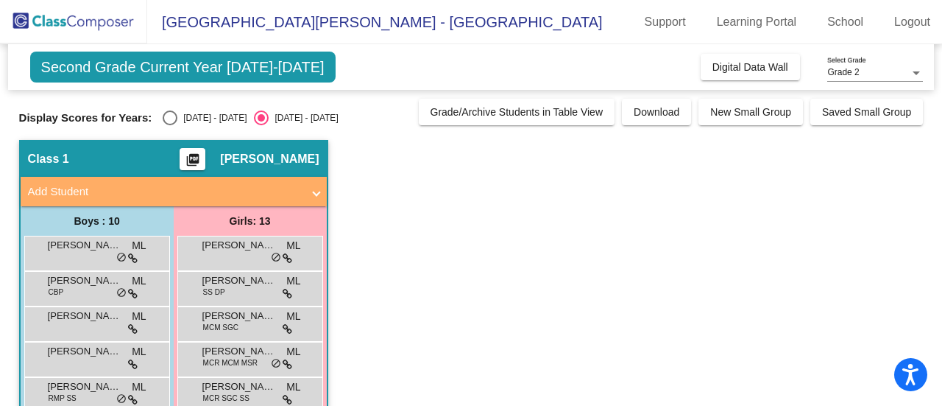 Image resolution: width=942 pixels, height=406 pixels. Describe the element at coordinates (751, 112) in the screenshot. I see `button: New Small Group` at that location.